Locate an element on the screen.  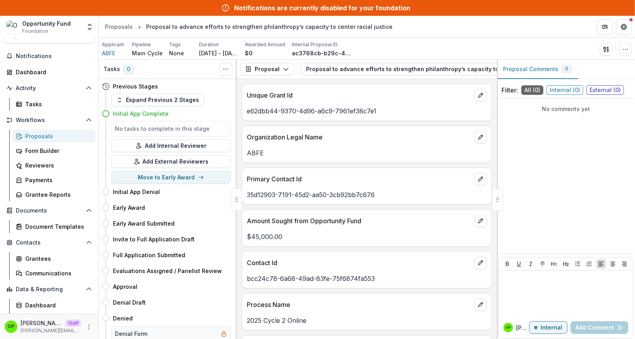
div: Reviewers is located at coordinates (57, 165).